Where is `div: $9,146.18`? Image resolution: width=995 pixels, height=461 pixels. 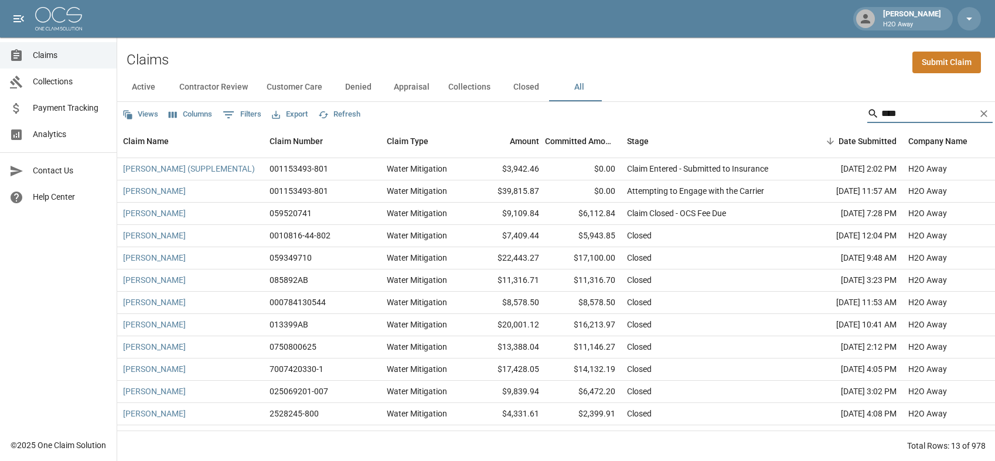 div: $9,146.18 is located at coordinates (507, 437).